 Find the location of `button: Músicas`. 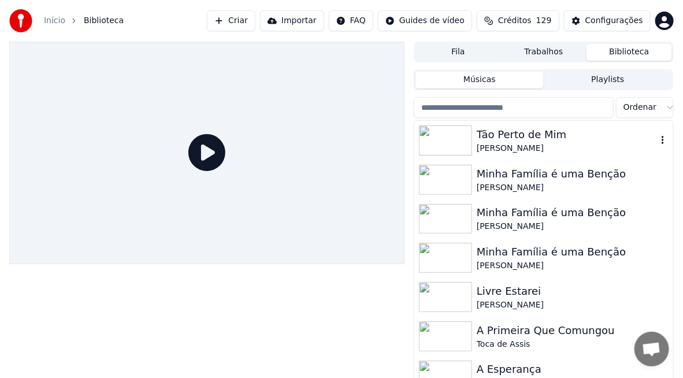

button: Músicas is located at coordinates (480, 80).